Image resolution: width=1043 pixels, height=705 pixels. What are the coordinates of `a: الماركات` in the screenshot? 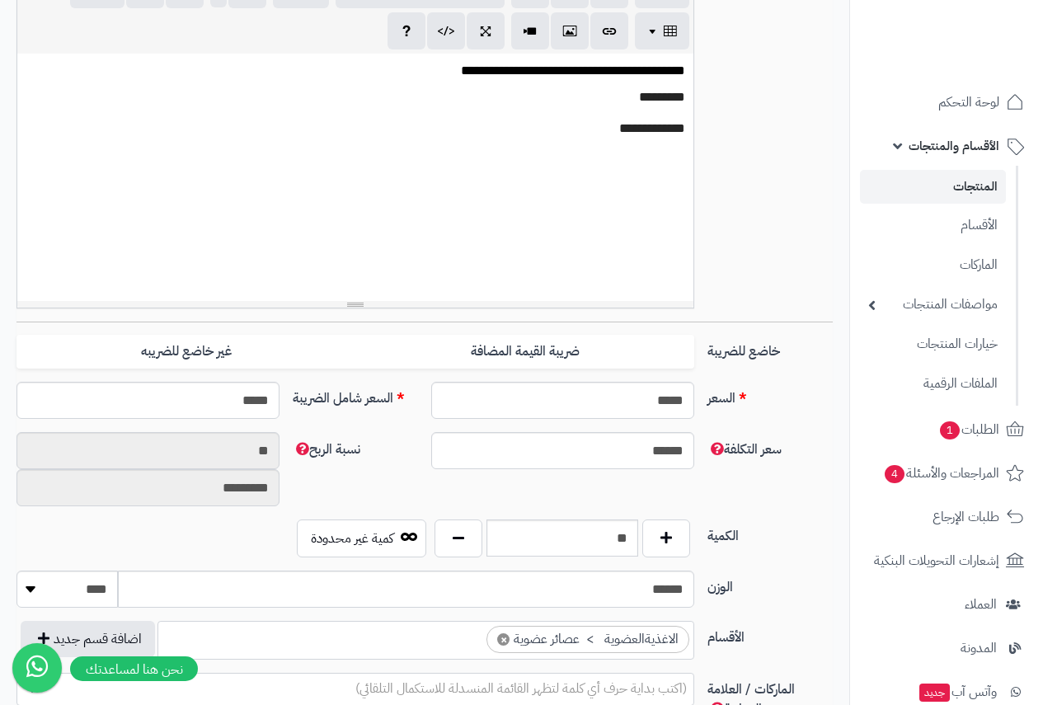 It's located at (932, 265).